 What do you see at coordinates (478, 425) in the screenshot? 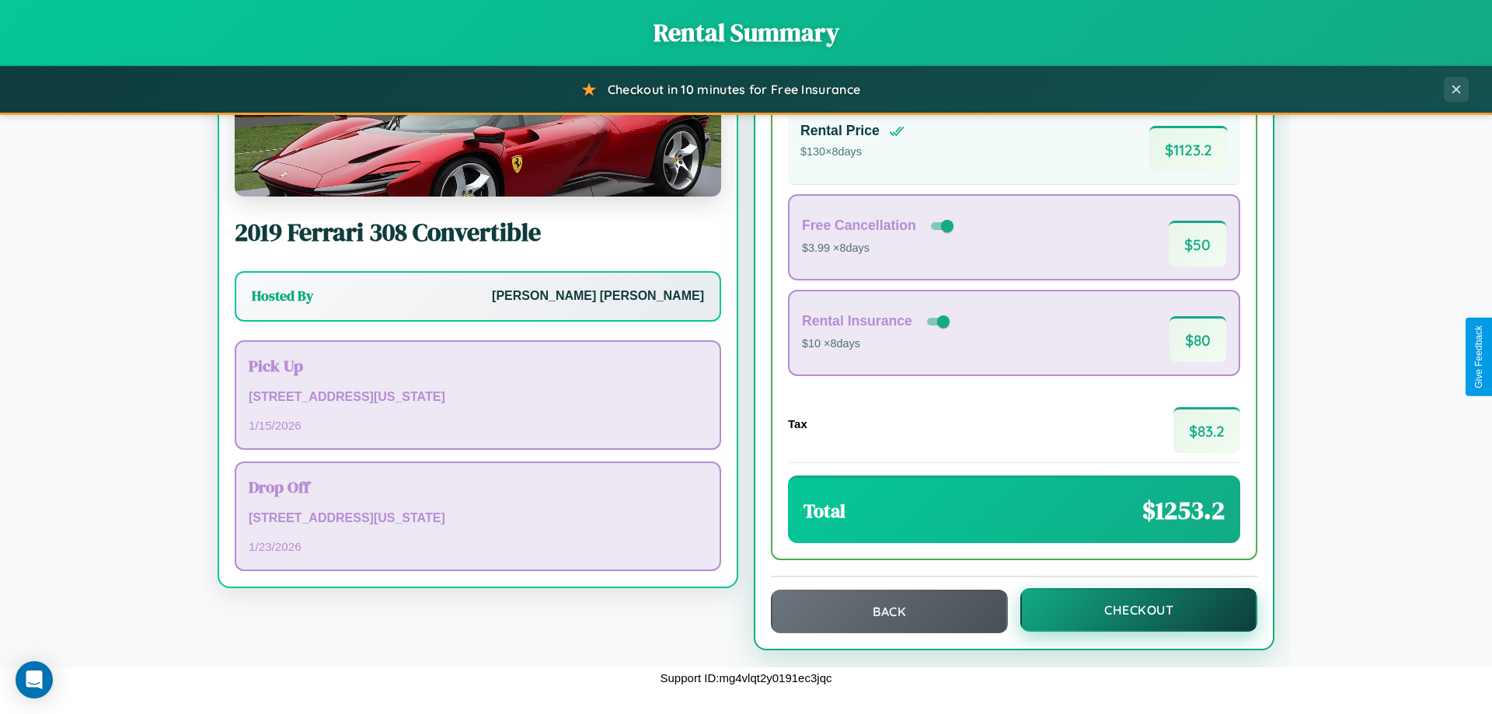
I see `p: 1 / 15 / 2026` at bounding box center [478, 425].